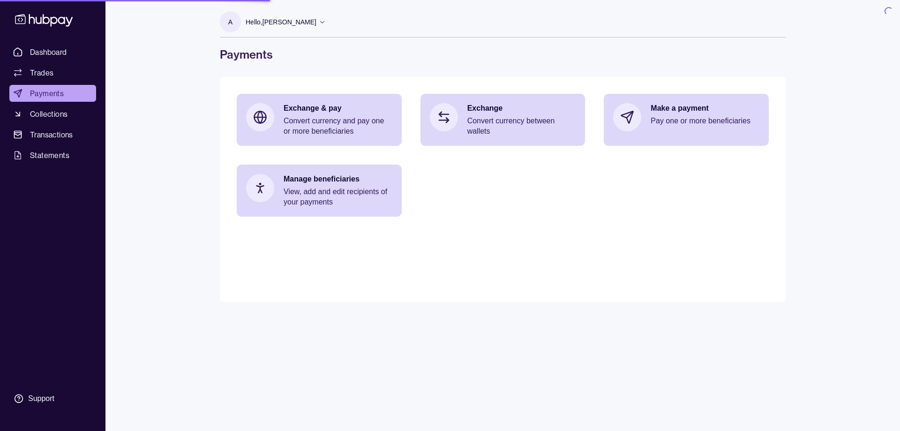 The image size is (900, 431). What do you see at coordinates (502, 54) in the screenshot?
I see `h1: Payments` at bounding box center [502, 54].